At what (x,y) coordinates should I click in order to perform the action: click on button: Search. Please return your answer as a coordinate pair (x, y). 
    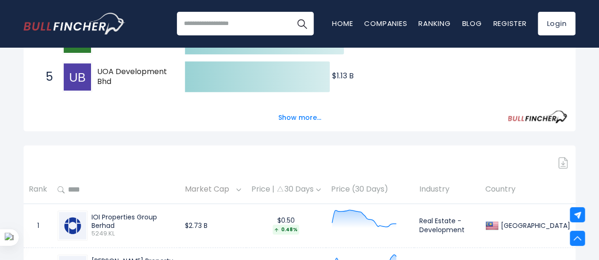
    Looking at the image, I should click on (302, 24).